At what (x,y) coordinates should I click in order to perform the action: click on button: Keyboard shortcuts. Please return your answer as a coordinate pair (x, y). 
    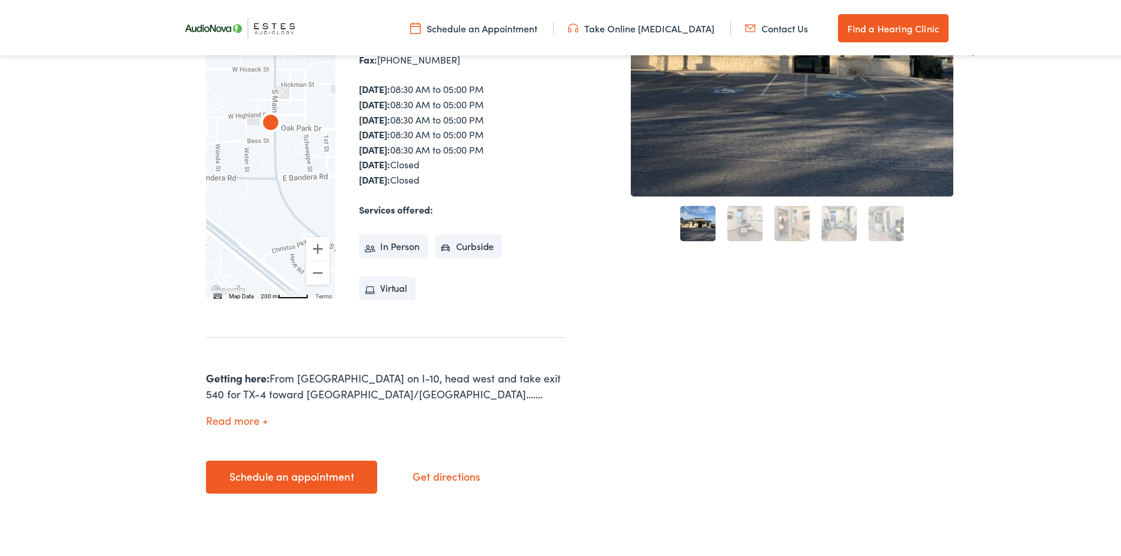
    Looking at the image, I should click on (218, 294).